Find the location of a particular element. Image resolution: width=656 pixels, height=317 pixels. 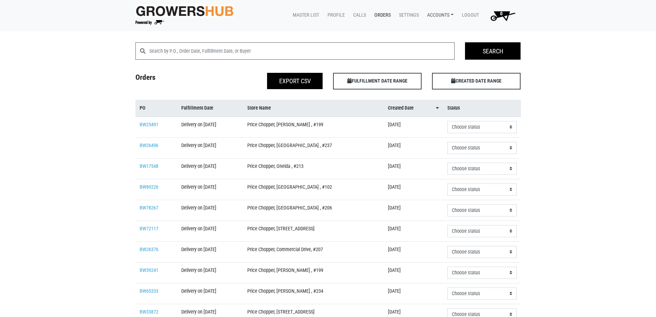

a: Calls is located at coordinates (358, 15).